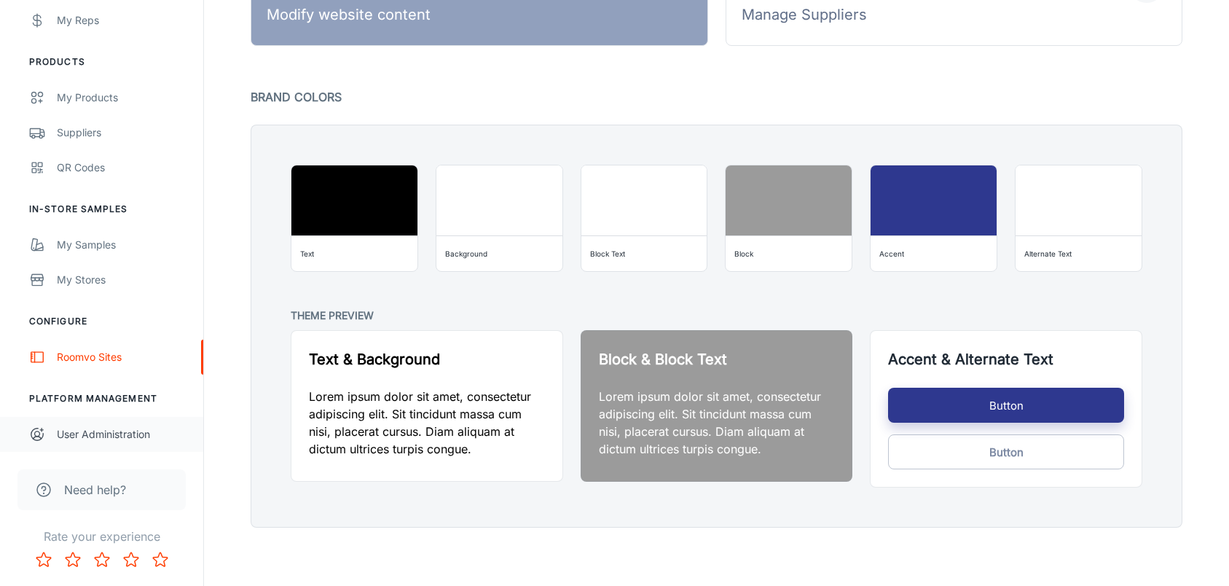 This screenshot has width=1229, height=586. What do you see at coordinates (744, 253) in the screenshot?
I see `div: Block` at bounding box center [744, 253].